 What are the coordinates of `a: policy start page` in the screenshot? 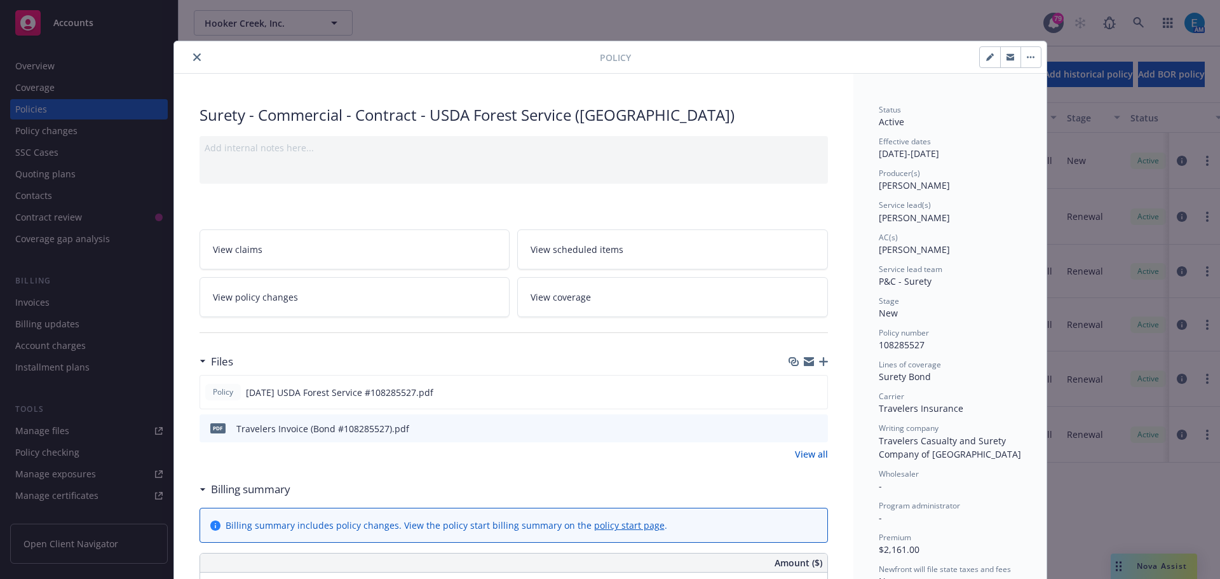 It's located at (629, 525).